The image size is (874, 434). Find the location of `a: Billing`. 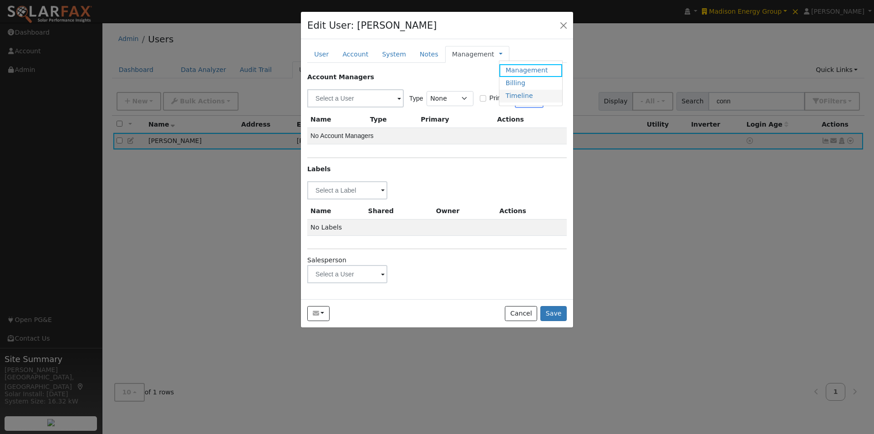

a: Billing is located at coordinates (531, 83).